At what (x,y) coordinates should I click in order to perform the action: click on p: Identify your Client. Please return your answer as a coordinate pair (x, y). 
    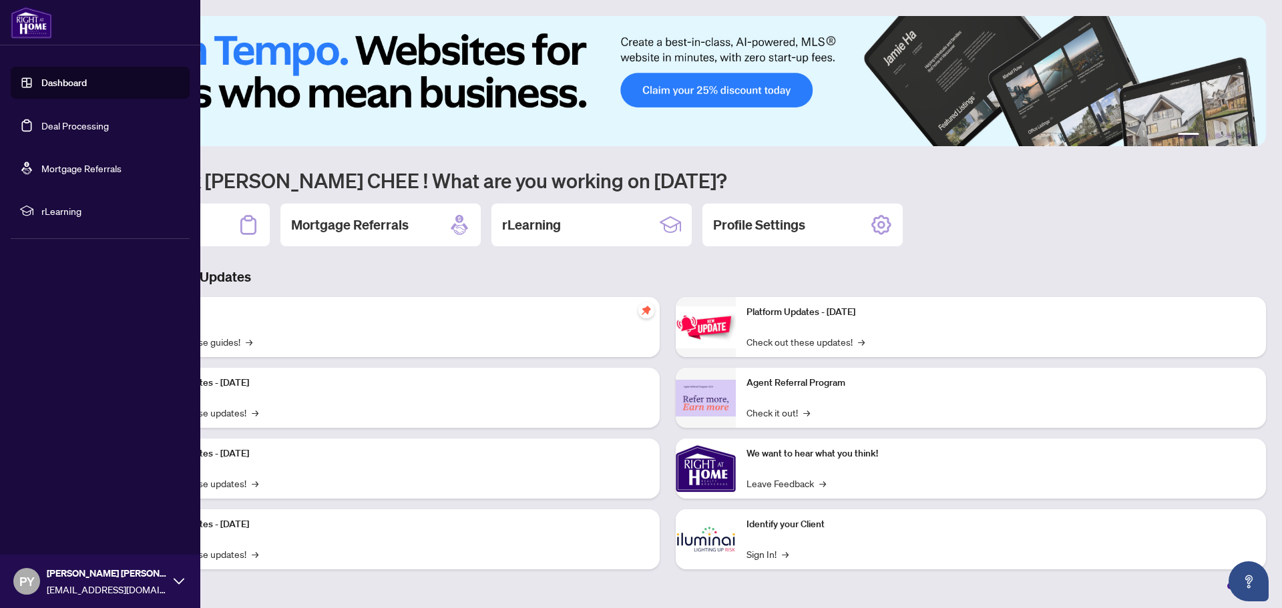
    Looking at the image, I should click on (1001, 525).